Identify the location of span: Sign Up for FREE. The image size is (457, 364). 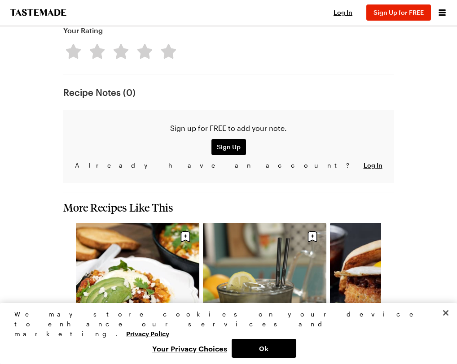
(399, 12).